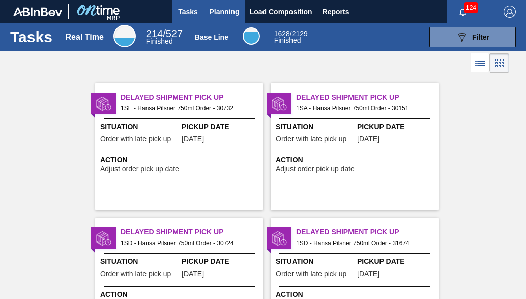 The width and height of the screenshot is (526, 299). Describe the element at coordinates (164, 34) in the screenshot. I see `span: / 527` at that location.